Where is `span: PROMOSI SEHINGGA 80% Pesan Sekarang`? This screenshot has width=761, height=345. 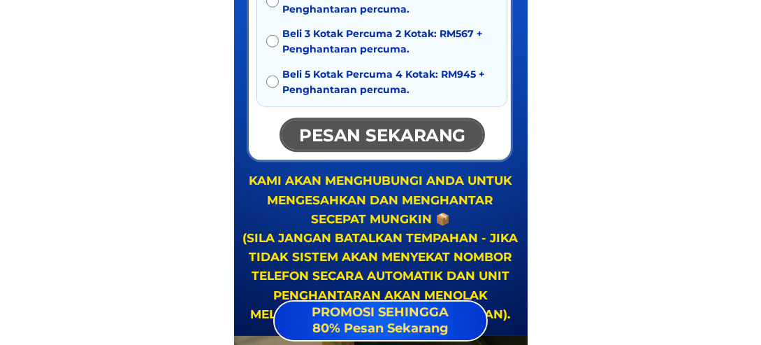 span: PROMOSI SEHINGGA 80% Pesan Sekarang is located at coordinates (380, 319).